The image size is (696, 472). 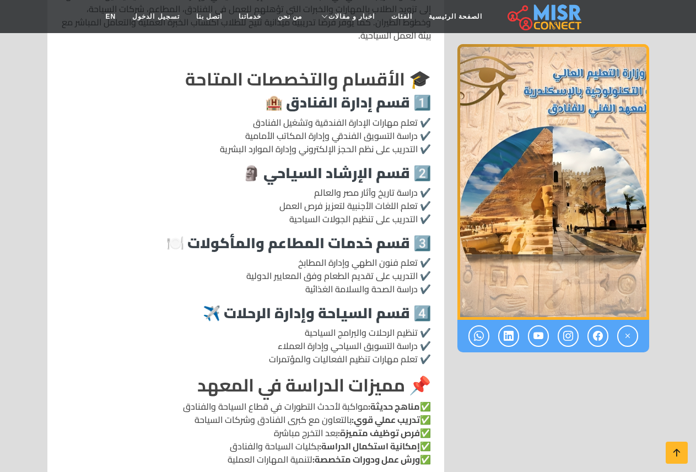 I want to click on strong: إمكانية استكمال الدراسة:, so click(x=369, y=446).